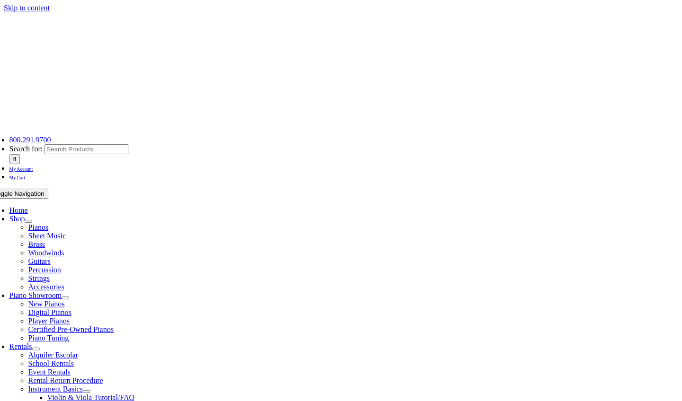  What do you see at coordinates (51, 363) in the screenshot?
I see `a: School Rentals` at bounding box center [51, 363].